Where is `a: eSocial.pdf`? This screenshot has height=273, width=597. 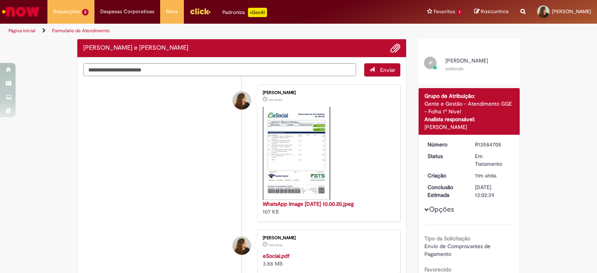 a: eSocial.pdf is located at coordinates (276, 256).